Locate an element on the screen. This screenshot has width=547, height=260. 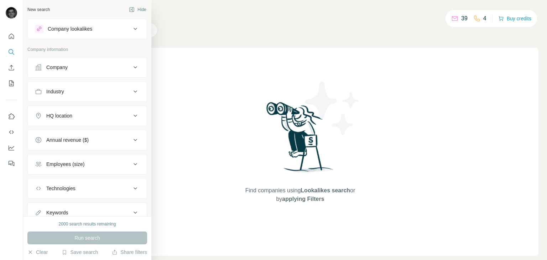
button: Save search is located at coordinates (80, 252).